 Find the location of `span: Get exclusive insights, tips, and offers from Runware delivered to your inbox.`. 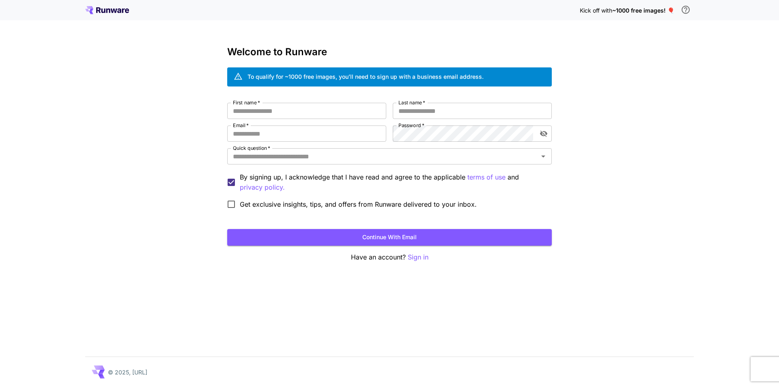

span: Get exclusive insights, tips, and offers from Runware delivered to your inbox. is located at coordinates (358, 204).